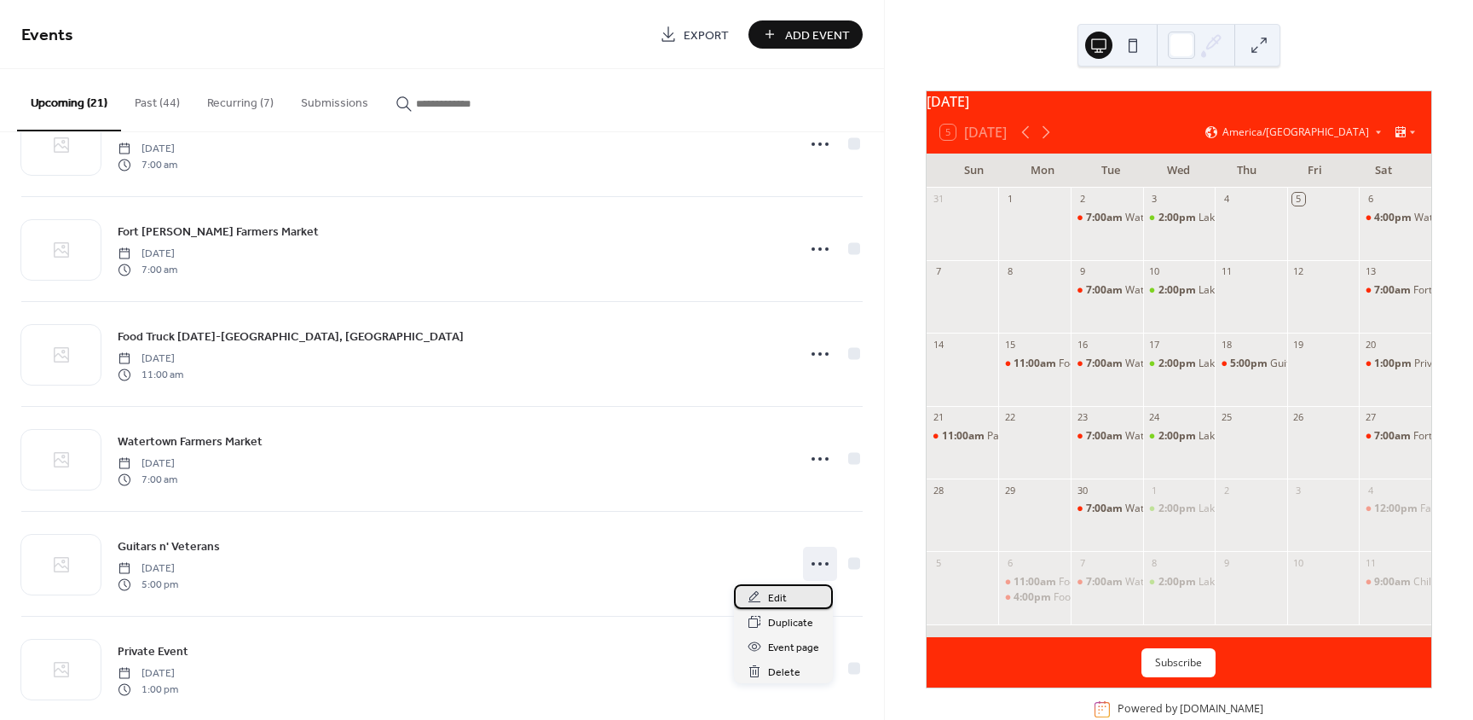  I want to click on span: 1:00 pm, so click(147, 689).